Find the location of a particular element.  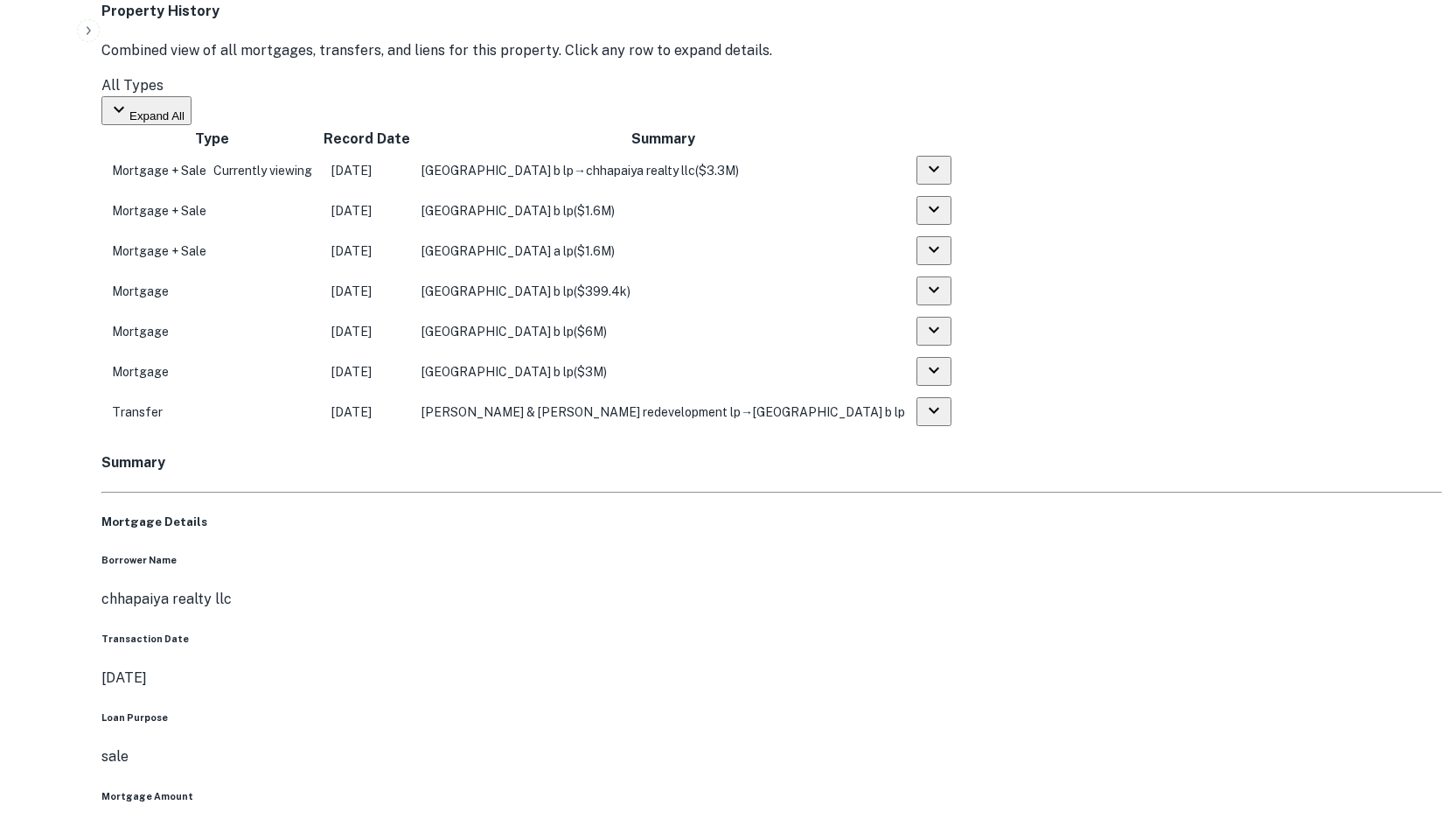

span: ($ 3.3M ) is located at coordinates (717, 171).